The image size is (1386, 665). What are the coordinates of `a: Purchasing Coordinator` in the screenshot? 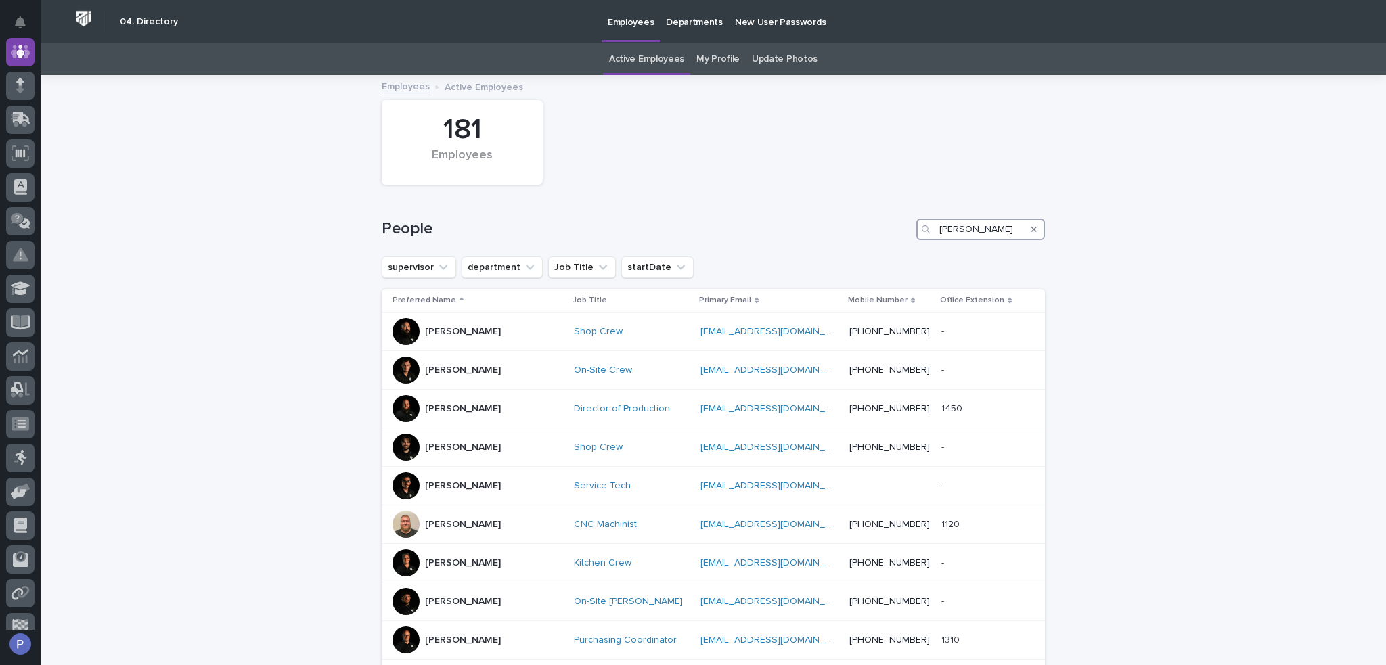 It's located at (625, 640).